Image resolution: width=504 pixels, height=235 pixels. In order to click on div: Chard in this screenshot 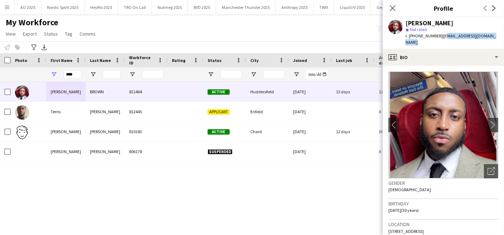, I will do `click(268, 132)`.